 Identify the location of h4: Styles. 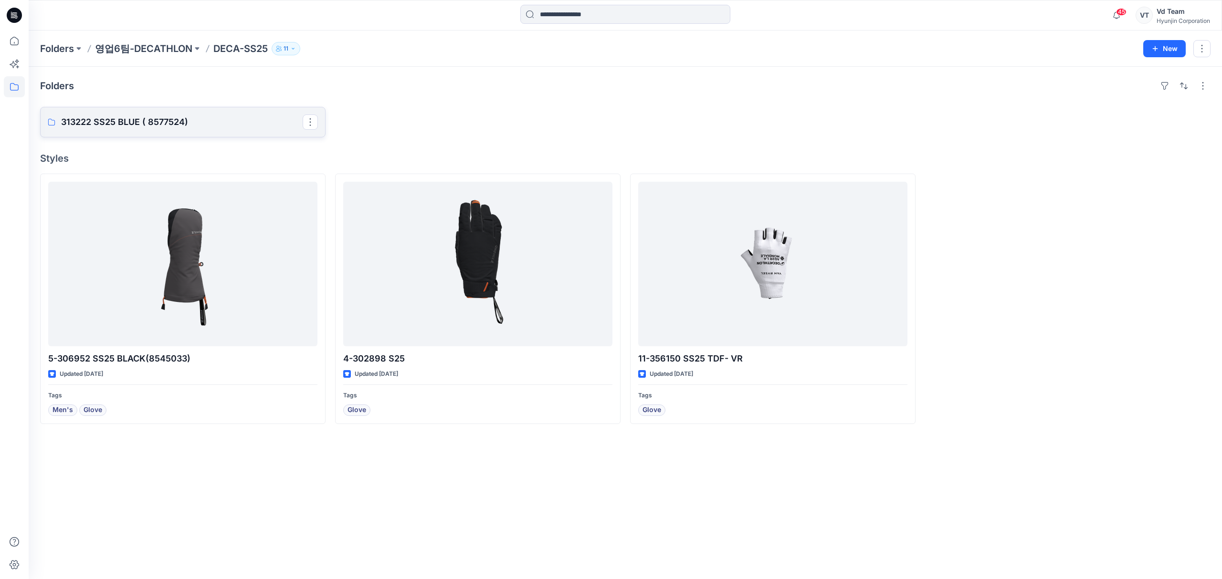
(625, 158).